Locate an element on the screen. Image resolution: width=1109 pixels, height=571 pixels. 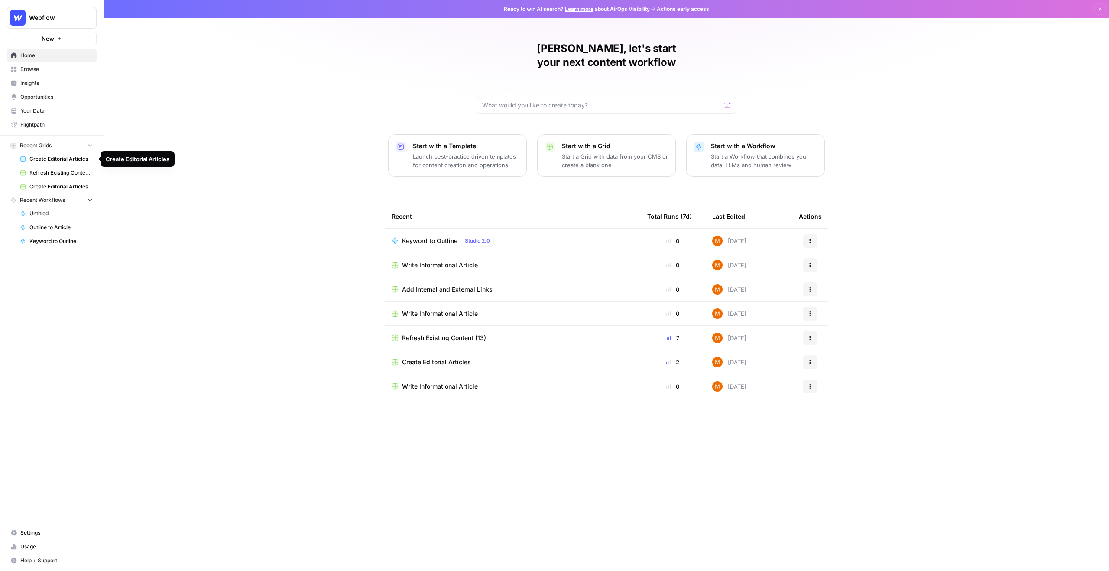
a: Learn more is located at coordinates (579, 9).